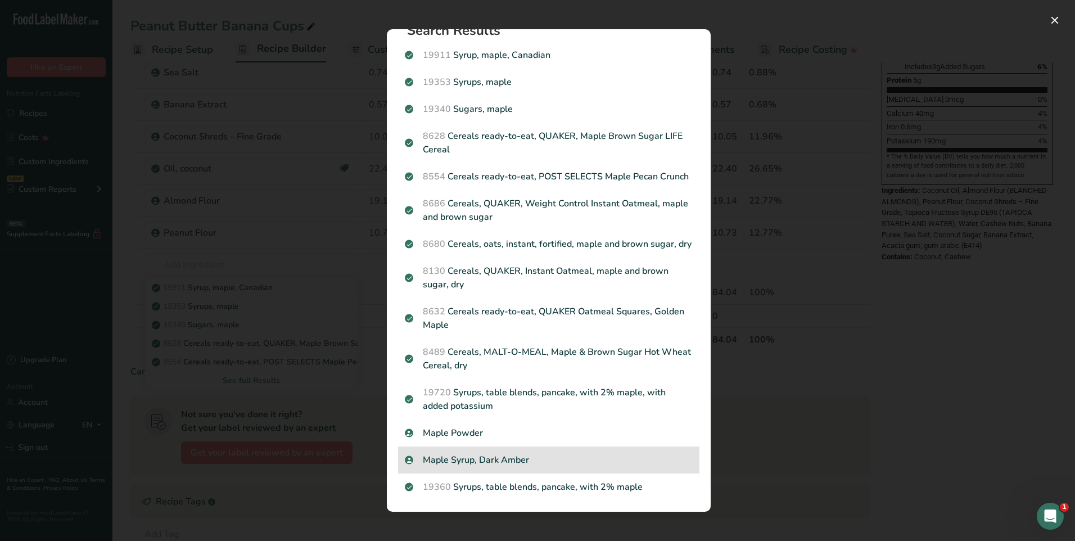 Image resolution: width=1075 pixels, height=541 pixels. What do you see at coordinates (437, 487) in the screenshot?
I see `span: 19360` at bounding box center [437, 487].